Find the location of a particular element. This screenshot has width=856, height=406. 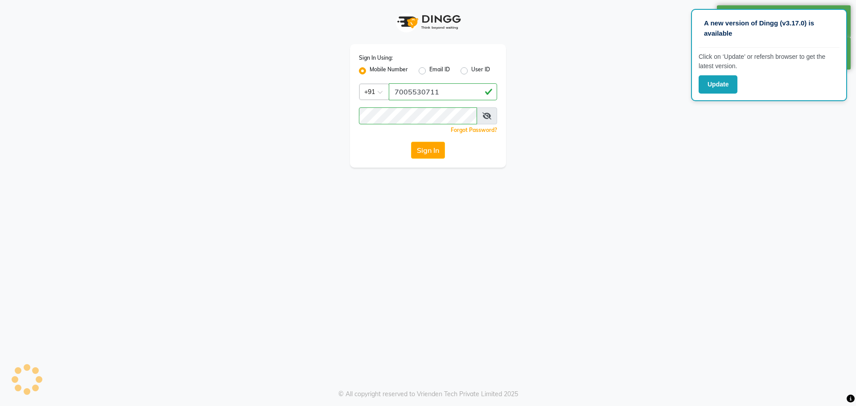

img: logo1.svg is located at coordinates (428, 22).